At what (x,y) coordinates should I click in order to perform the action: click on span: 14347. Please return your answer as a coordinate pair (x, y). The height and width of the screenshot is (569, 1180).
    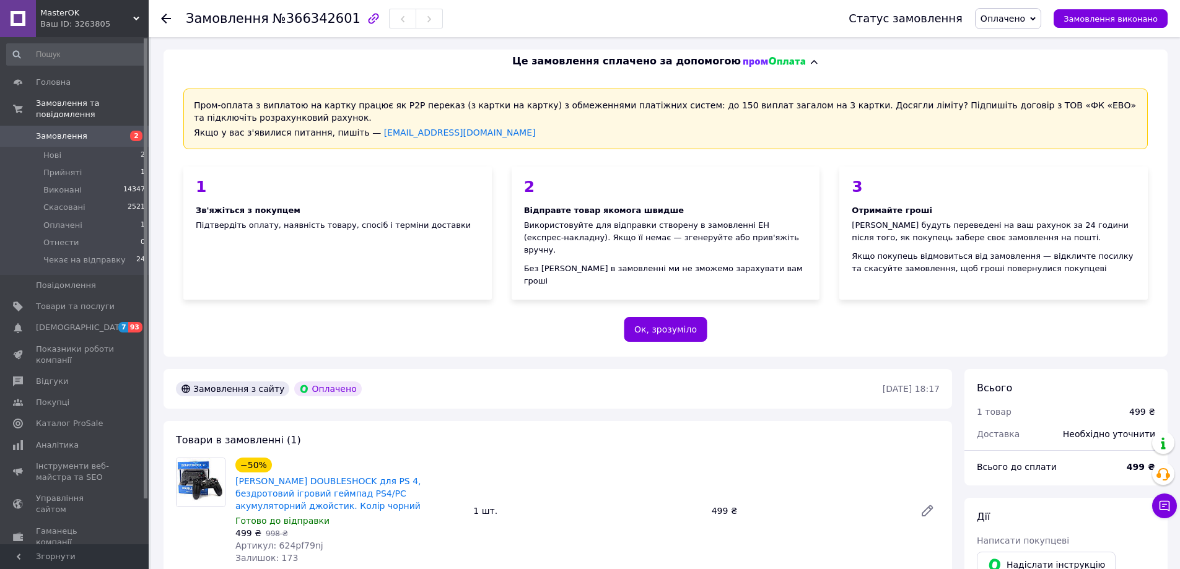
    Looking at the image, I should click on (134, 190).